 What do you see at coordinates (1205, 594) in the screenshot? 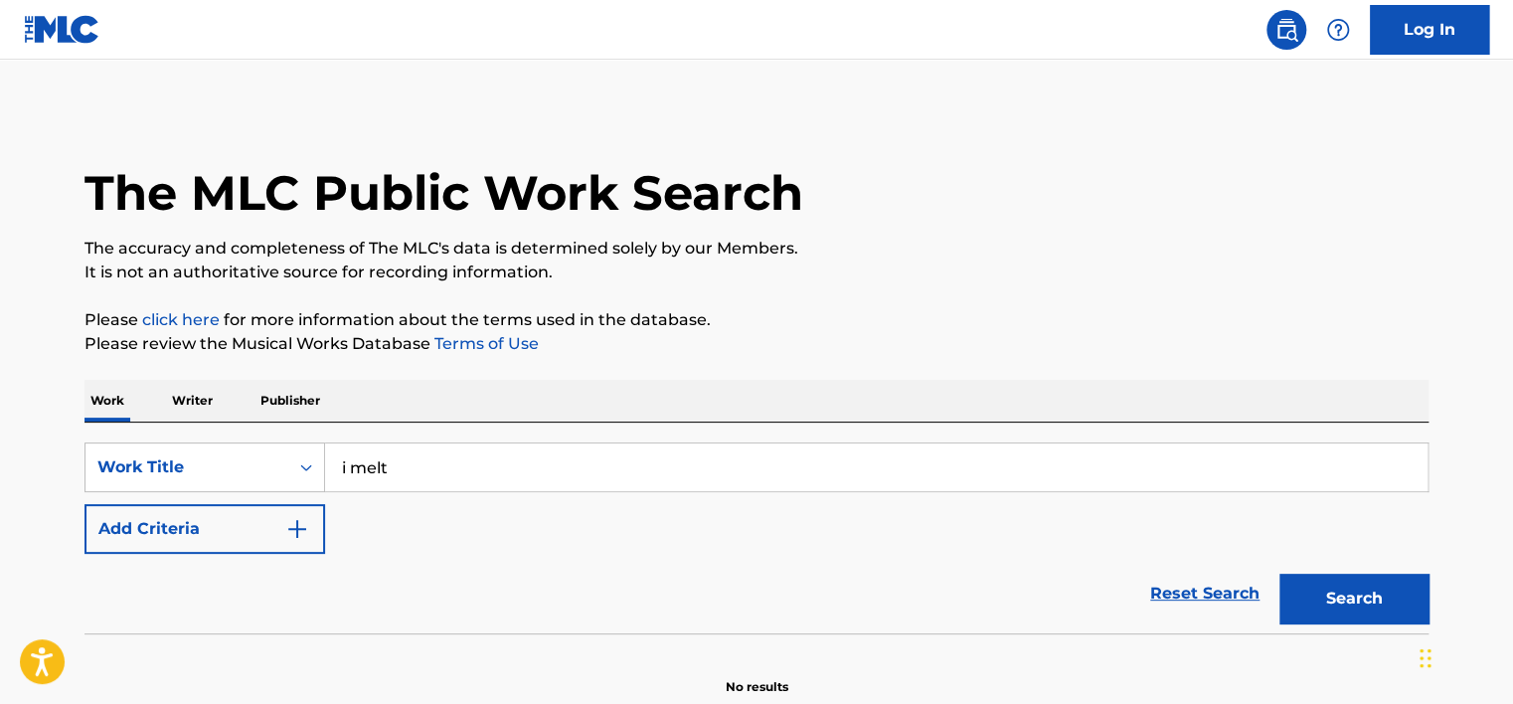
I see `a: Reset Search` at bounding box center [1205, 594].